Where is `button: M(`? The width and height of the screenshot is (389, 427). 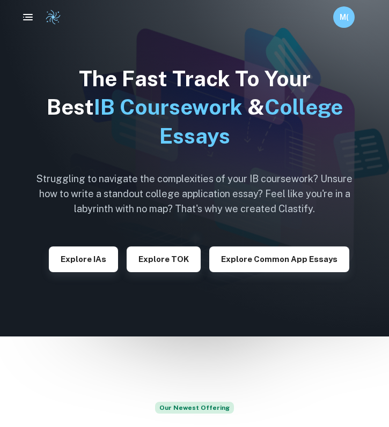 button: M( is located at coordinates (344, 17).